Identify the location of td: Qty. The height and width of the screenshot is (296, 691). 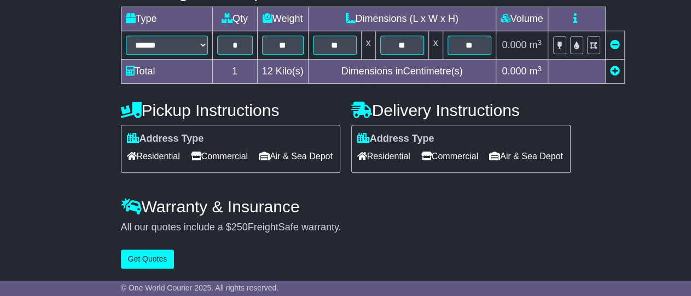
(235, 19).